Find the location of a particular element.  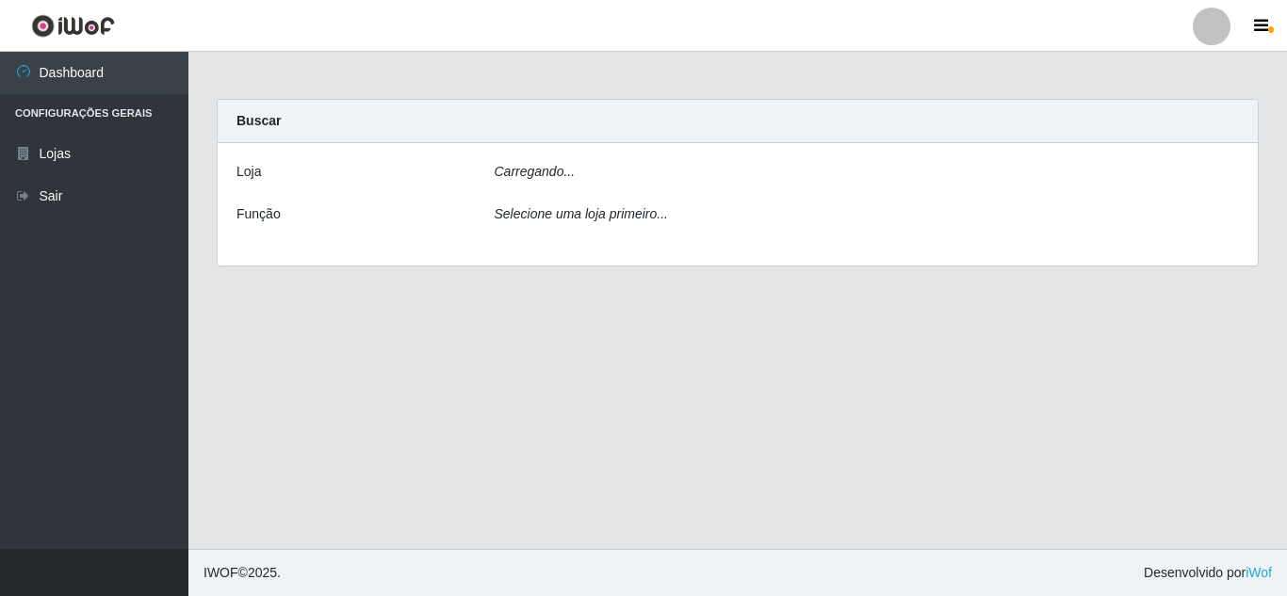

span: Desenvolvido por is located at coordinates (1208, 573).